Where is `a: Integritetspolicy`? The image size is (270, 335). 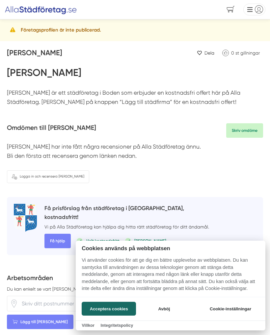
a: Integritetspolicy is located at coordinates (116, 325).